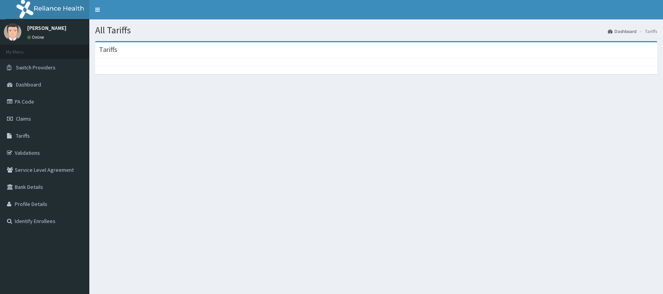  I want to click on span: Tariffs, so click(23, 136).